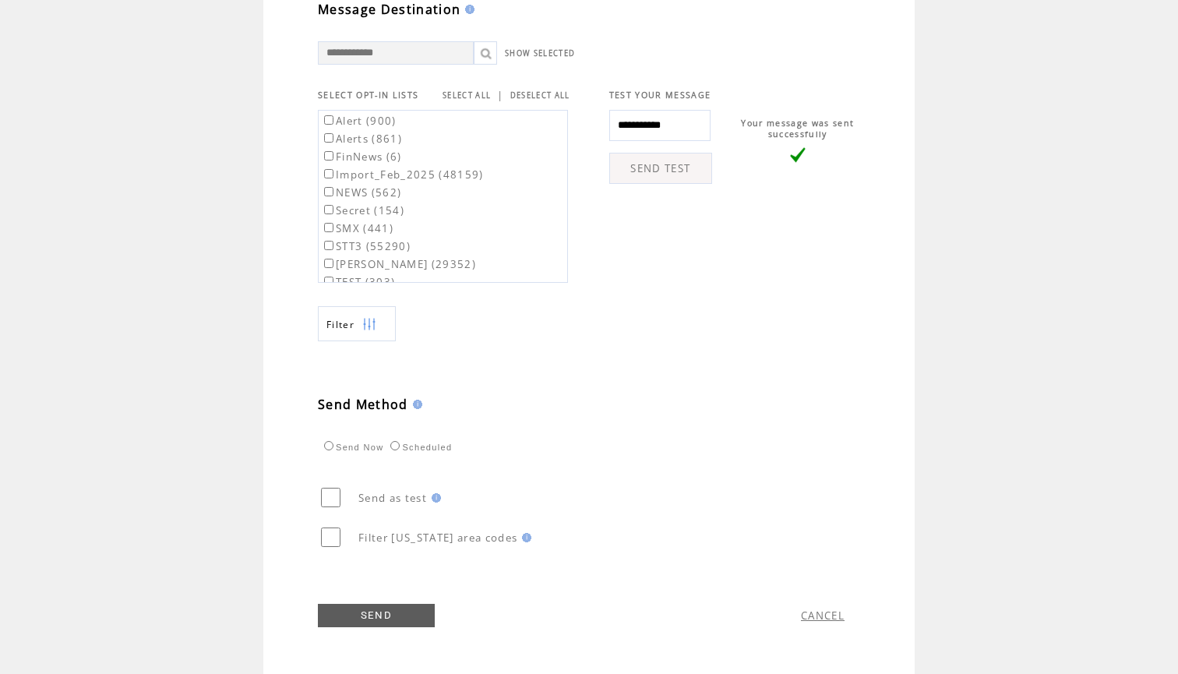 The image size is (1178, 674). I want to click on label: Scheduled, so click(419, 447).